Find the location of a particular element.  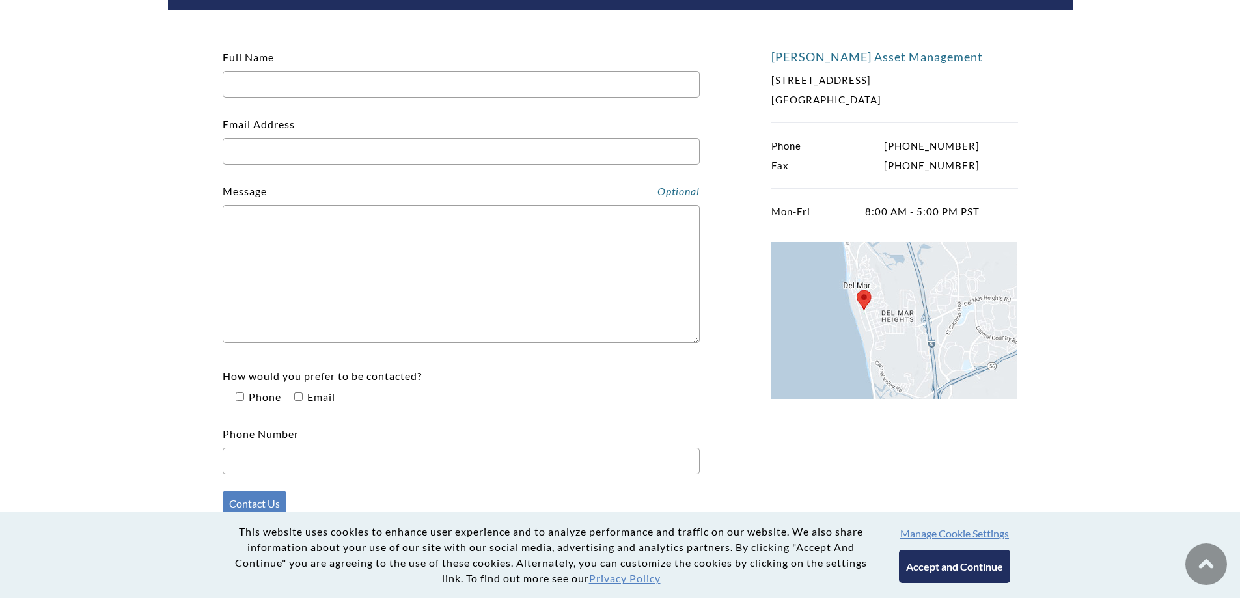

input: Full Name is located at coordinates (461, 84).